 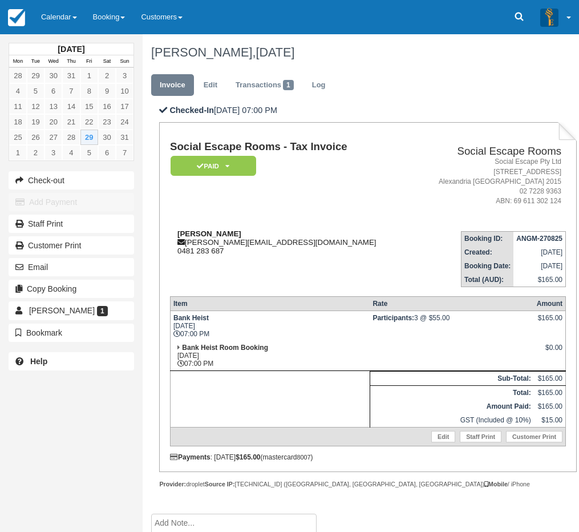 What do you see at coordinates (35, 106) in the screenshot?
I see `a: 12` at bounding box center [35, 106].